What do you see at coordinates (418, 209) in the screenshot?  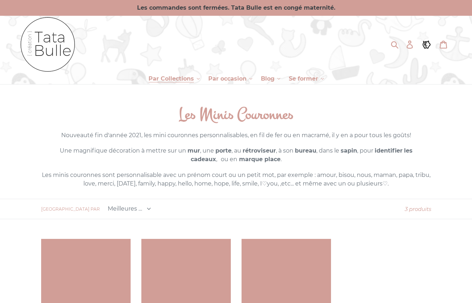 I see `span: 3 produits` at bounding box center [418, 209].